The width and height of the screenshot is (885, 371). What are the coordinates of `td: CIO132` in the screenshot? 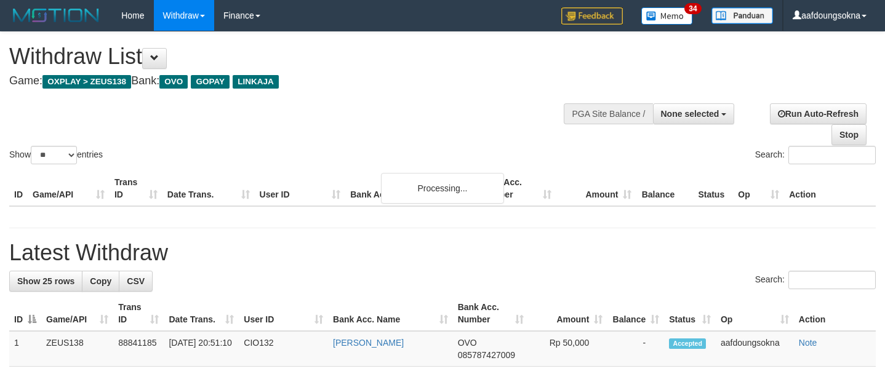 It's located at (283, 349).